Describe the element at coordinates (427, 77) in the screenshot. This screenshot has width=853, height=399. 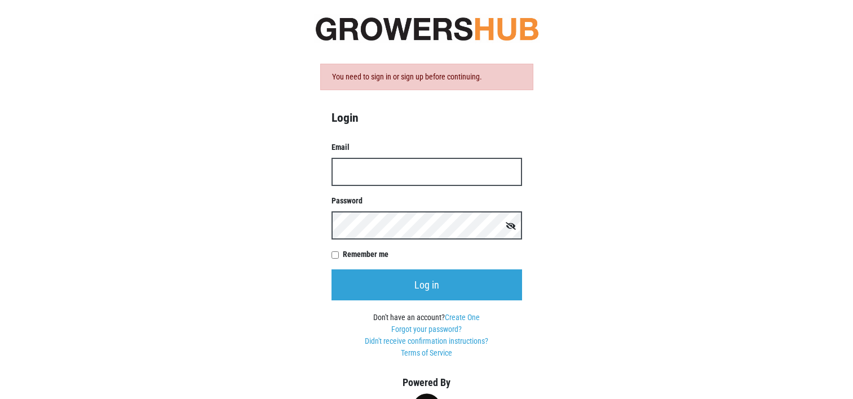
I see `div: You need to sign in or sign up before continuing.` at that location.